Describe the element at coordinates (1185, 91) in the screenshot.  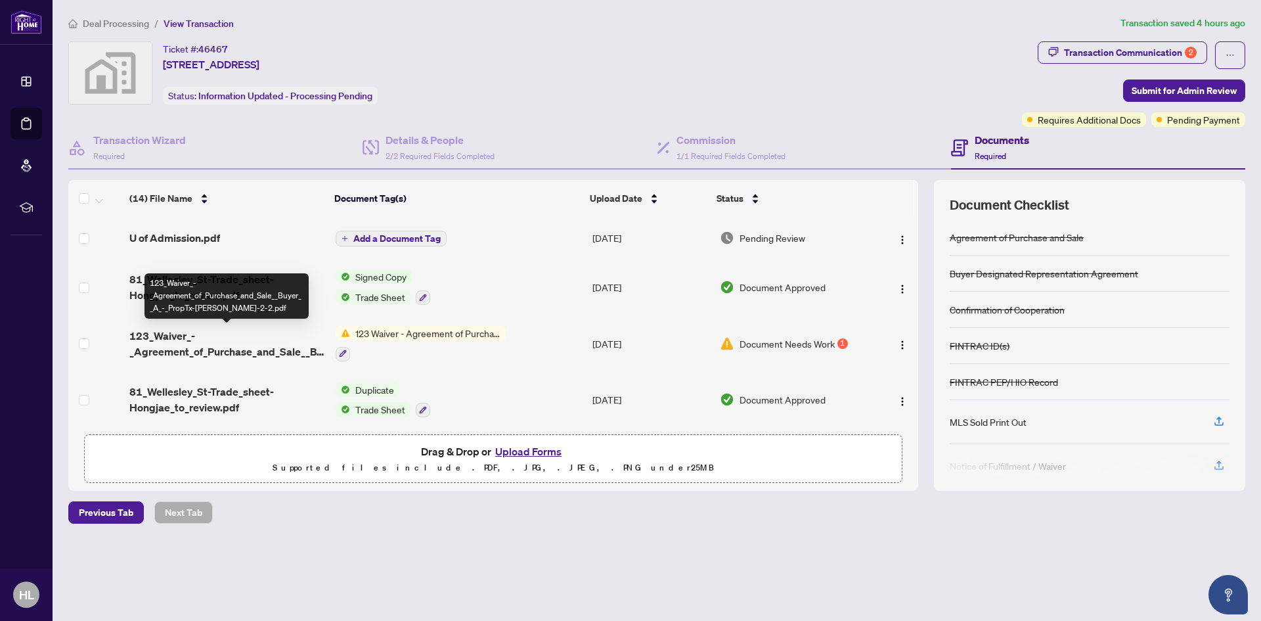
I see `span: Submit for Admin Review` at that location.